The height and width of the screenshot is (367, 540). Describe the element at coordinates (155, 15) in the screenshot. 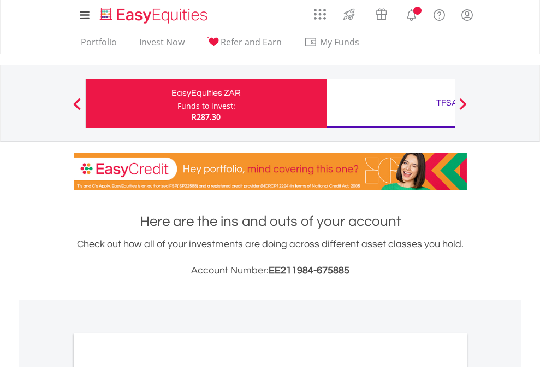

I see `img: EasyEquities_Logo.png` at that location.